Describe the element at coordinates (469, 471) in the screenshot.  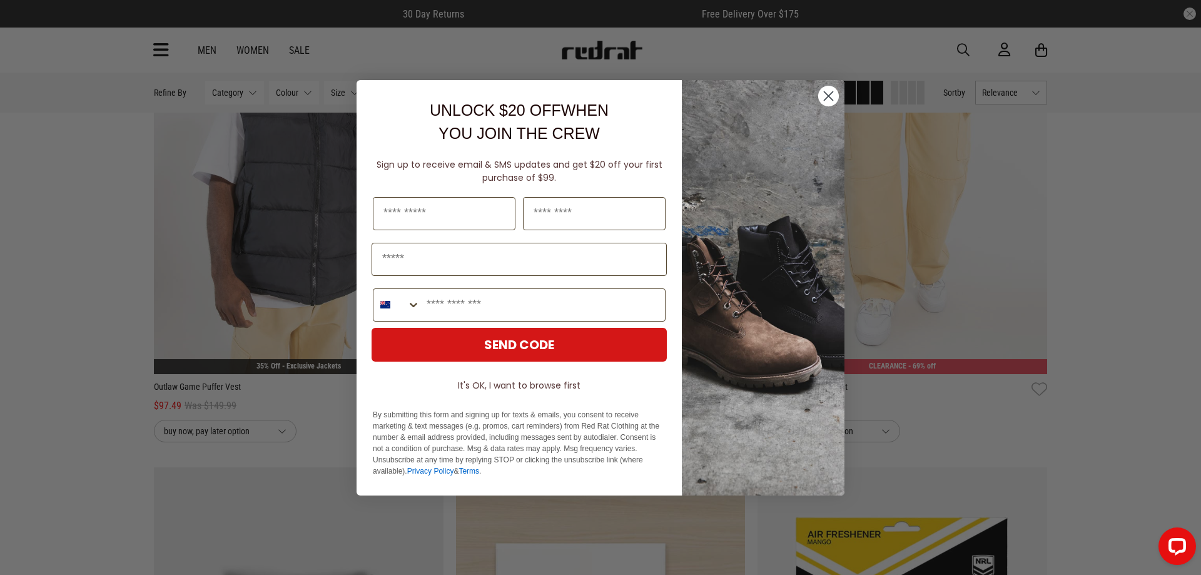
I see `a: Terms` at that location.